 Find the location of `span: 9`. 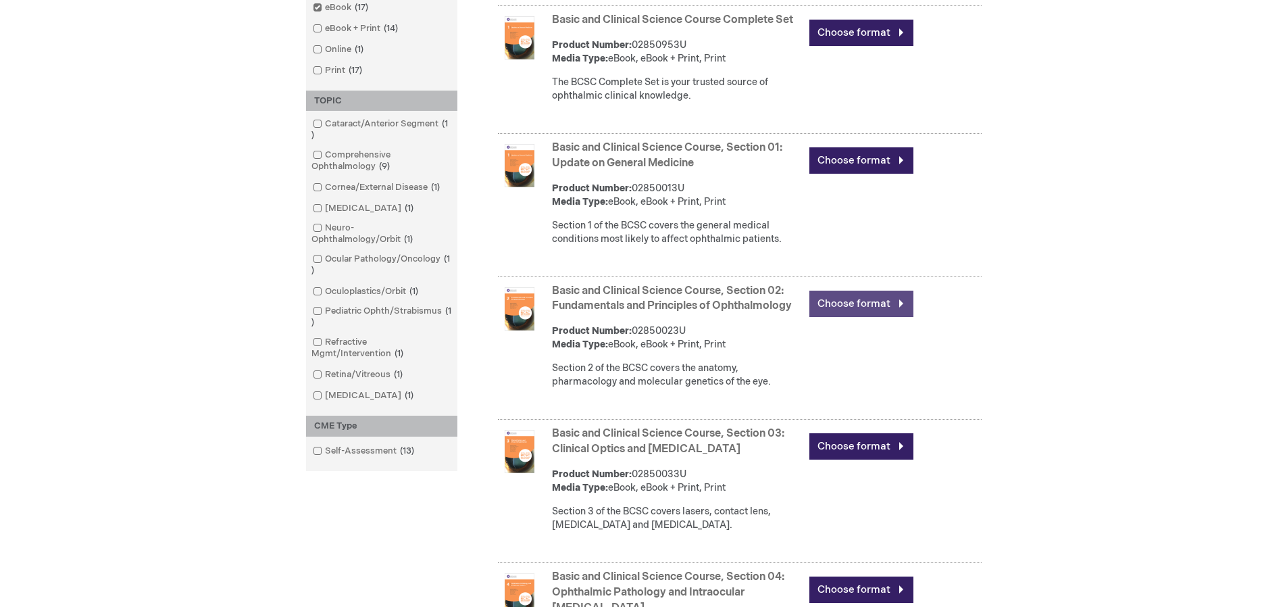

span: 9 is located at coordinates (385, 166).